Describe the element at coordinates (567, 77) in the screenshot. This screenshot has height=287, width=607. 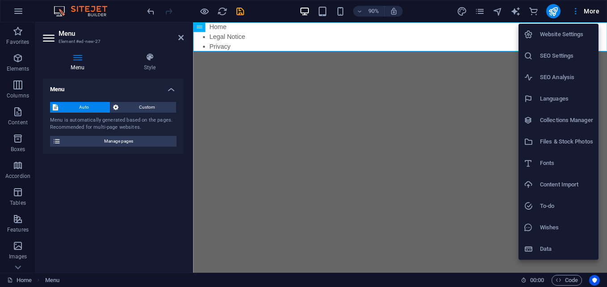
I see `h6: SEO Analysis` at that location.